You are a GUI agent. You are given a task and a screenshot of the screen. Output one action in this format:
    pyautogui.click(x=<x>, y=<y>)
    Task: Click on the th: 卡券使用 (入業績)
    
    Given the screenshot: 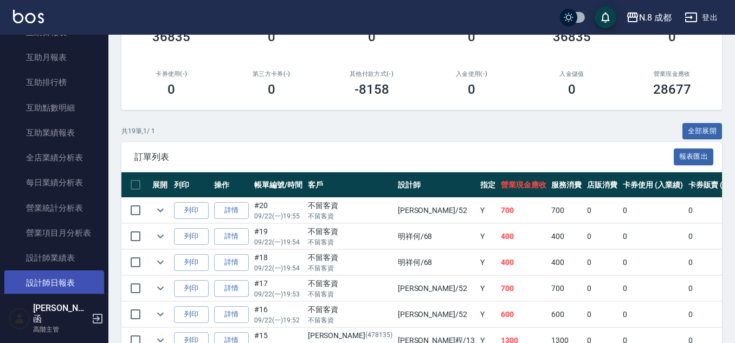 What is the action you would take?
    pyautogui.click(x=653, y=185)
    